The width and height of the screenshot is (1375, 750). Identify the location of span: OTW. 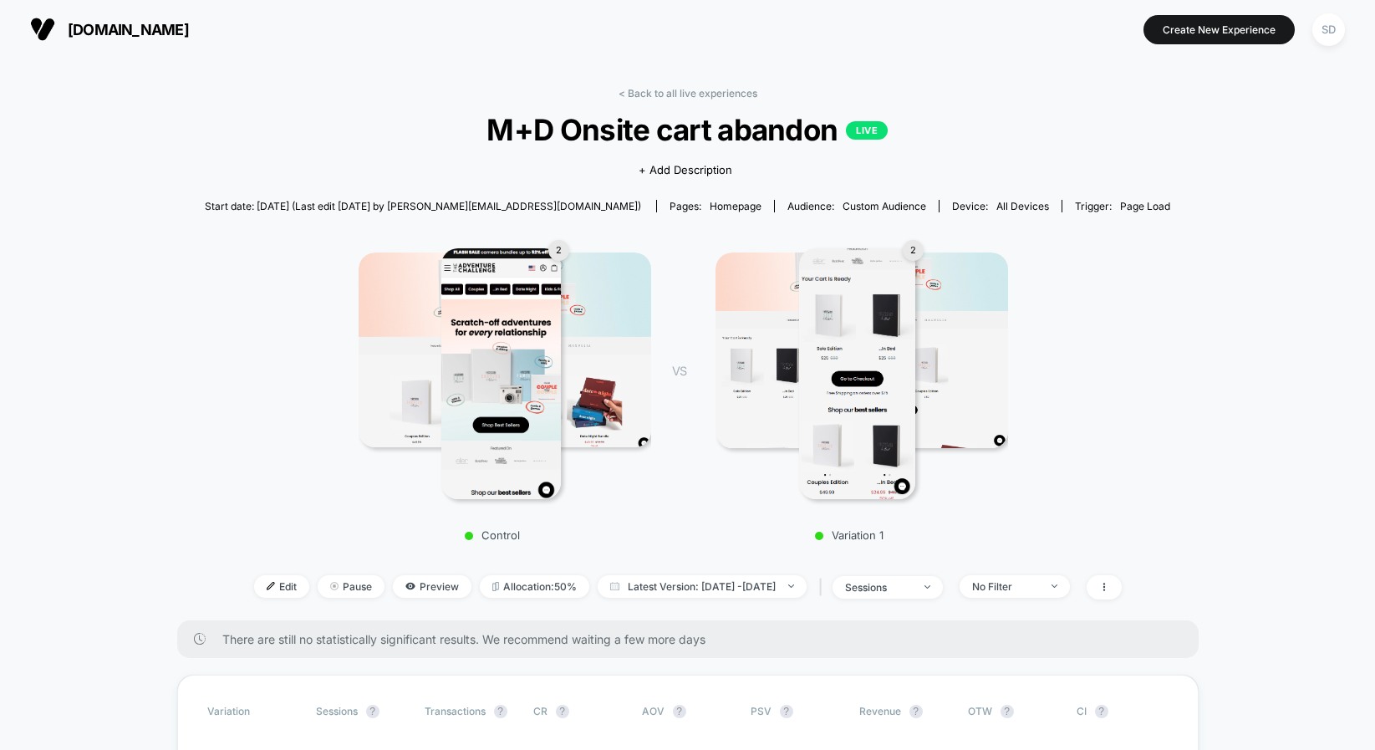
(1014, 711).